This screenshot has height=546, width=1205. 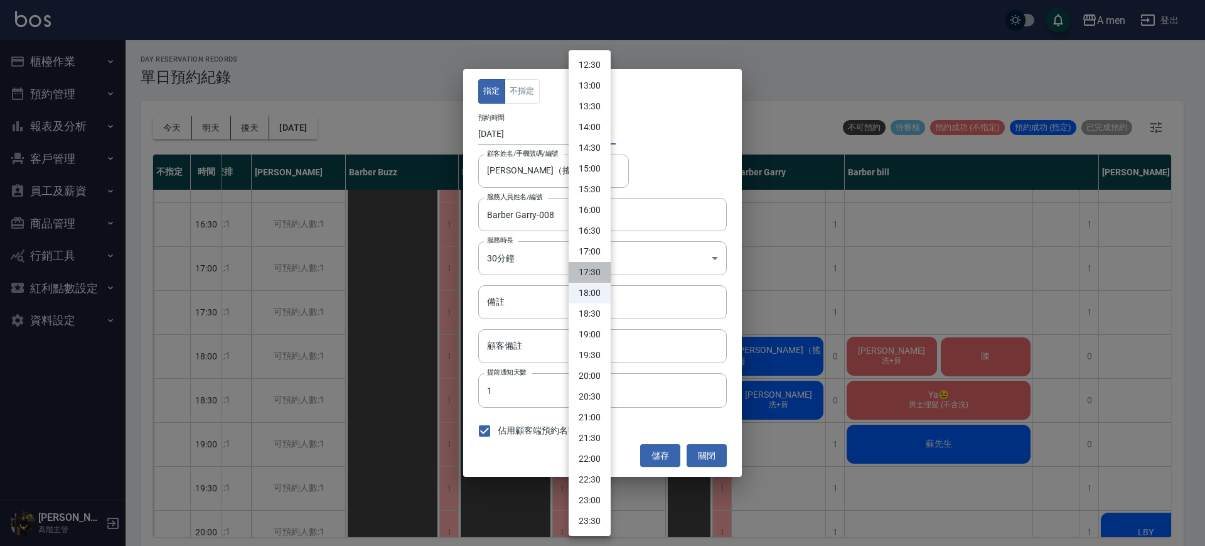 I want to click on li: 14:00, so click(x=590, y=127).